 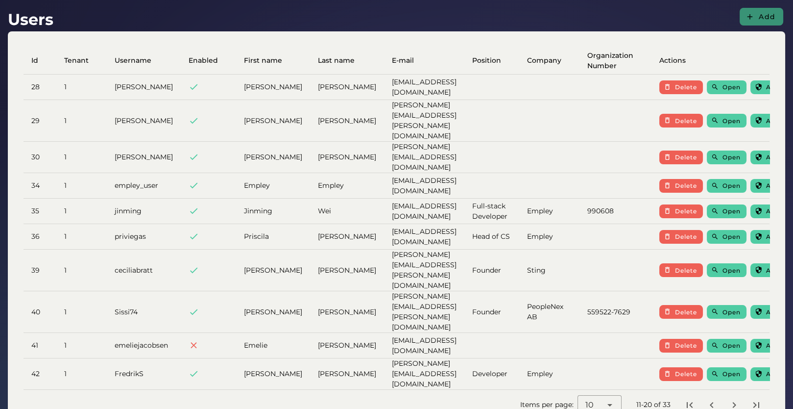 I want to click on span: Username, so click(x=133, y=60).